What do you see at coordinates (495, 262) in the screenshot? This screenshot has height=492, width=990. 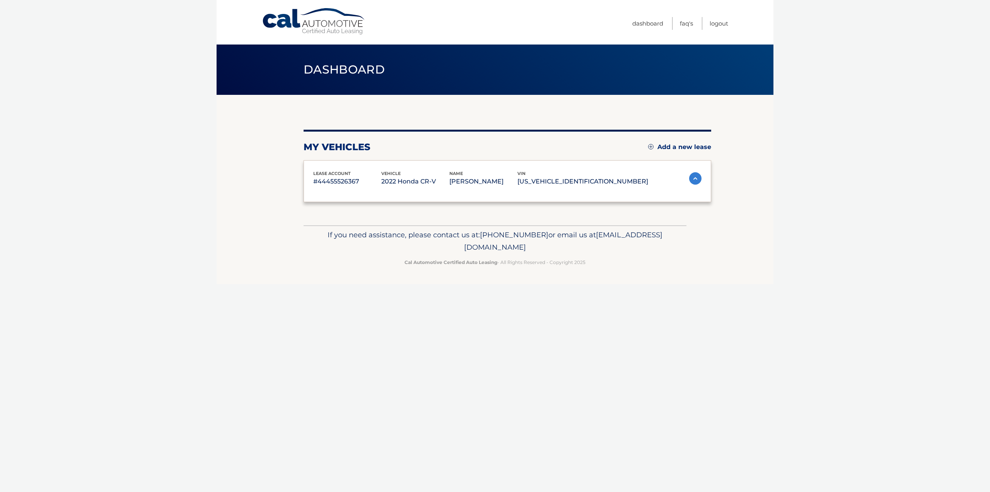 I see `p: - All Rights Reserved - Copyright 2025` at bounding box center [495, 262].